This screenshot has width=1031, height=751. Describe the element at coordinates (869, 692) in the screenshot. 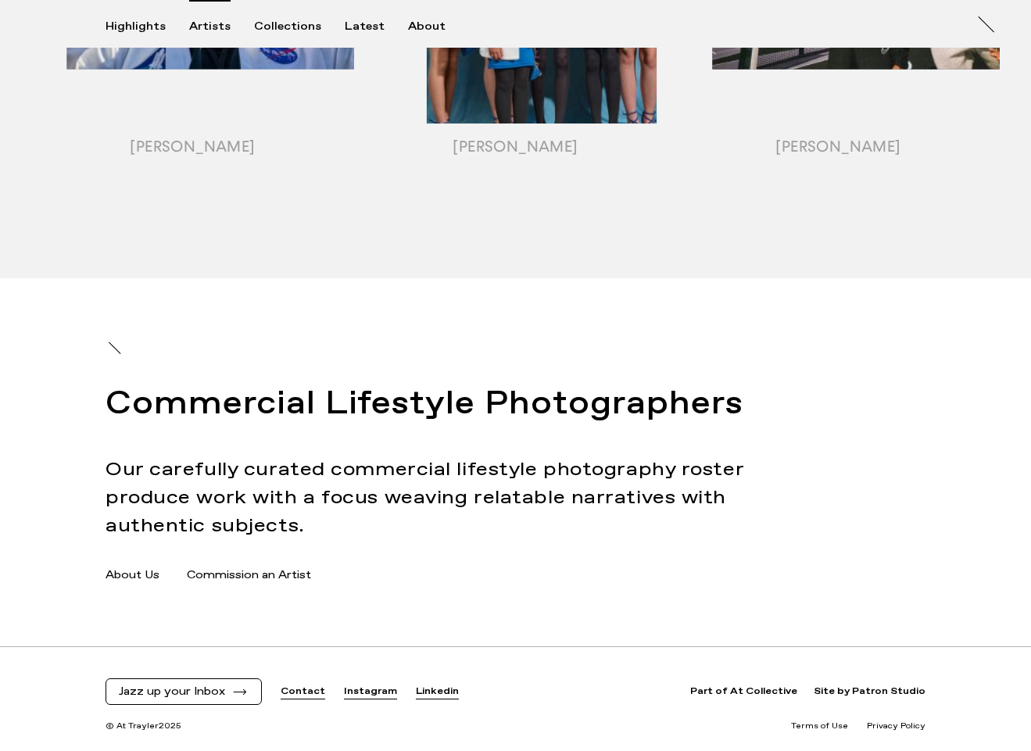

I see `a: Site by Patron Studio` at that location.